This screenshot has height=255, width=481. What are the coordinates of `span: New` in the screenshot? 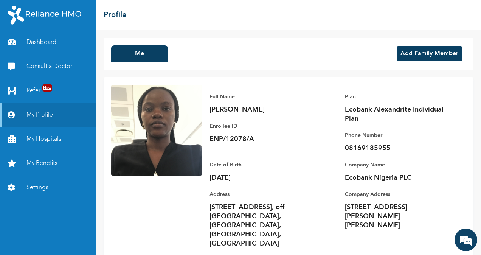 It's located at (47, 88).